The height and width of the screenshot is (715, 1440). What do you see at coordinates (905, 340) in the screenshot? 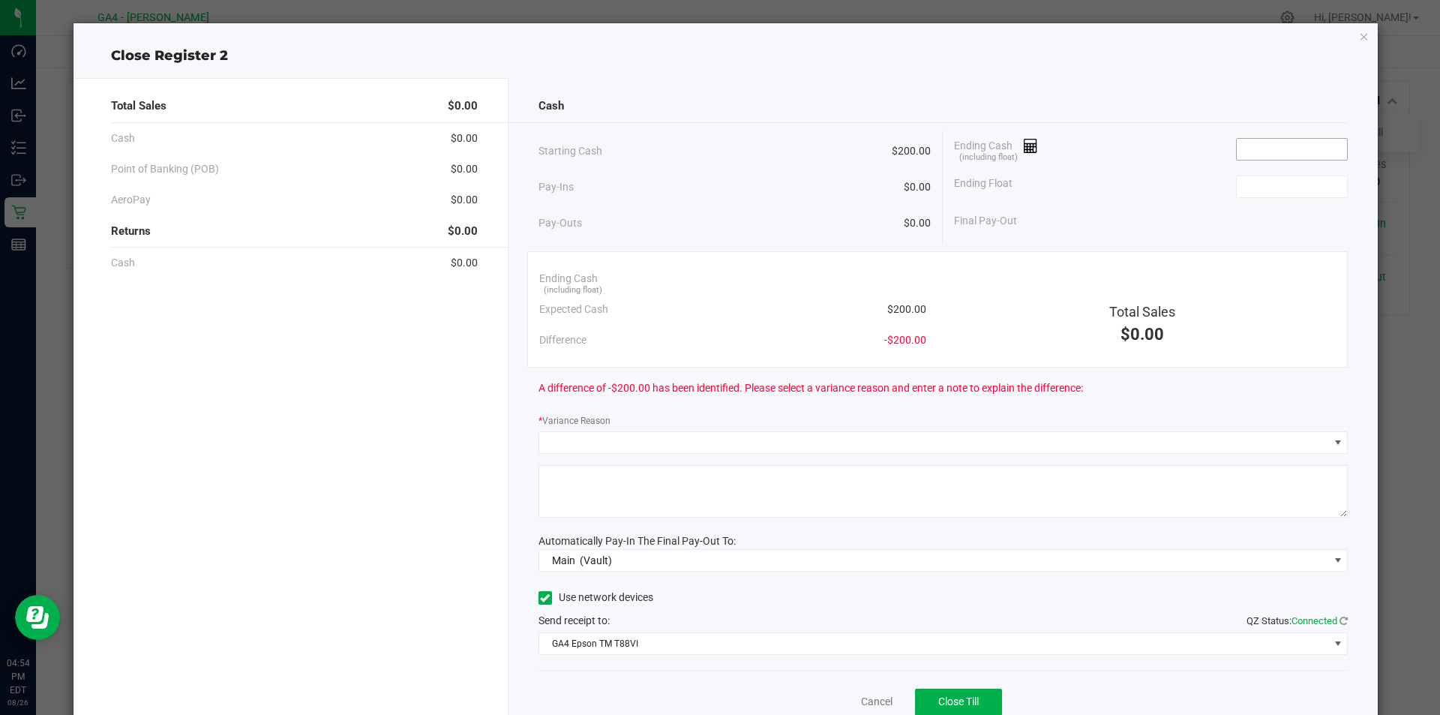
I see `span: -$200.00` at bounding box center [905, 340].